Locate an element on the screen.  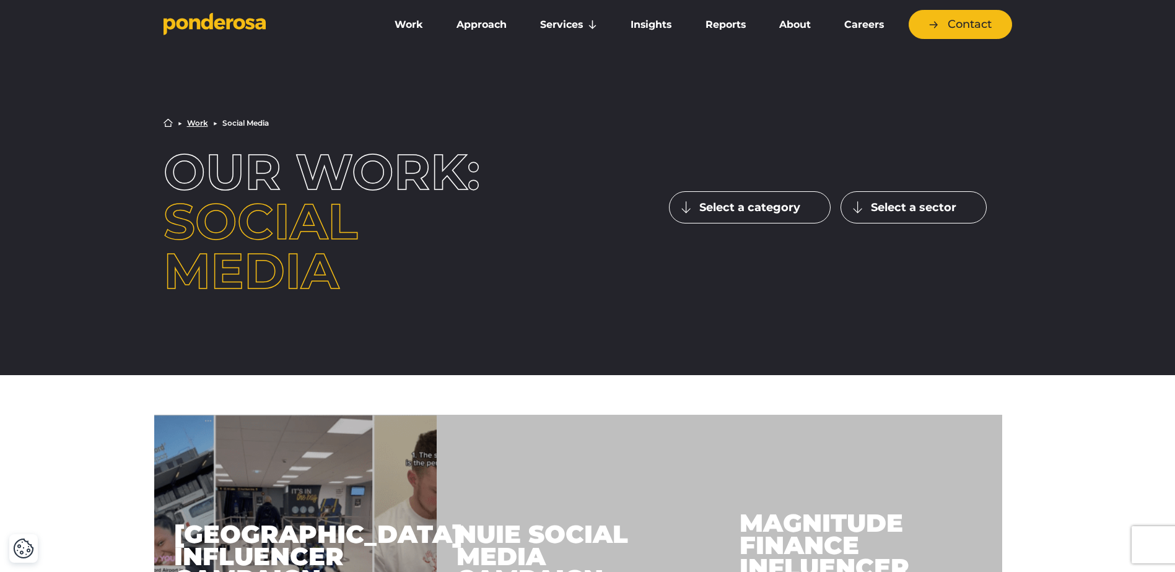
a: Careers is located at coordinates (864, 25).